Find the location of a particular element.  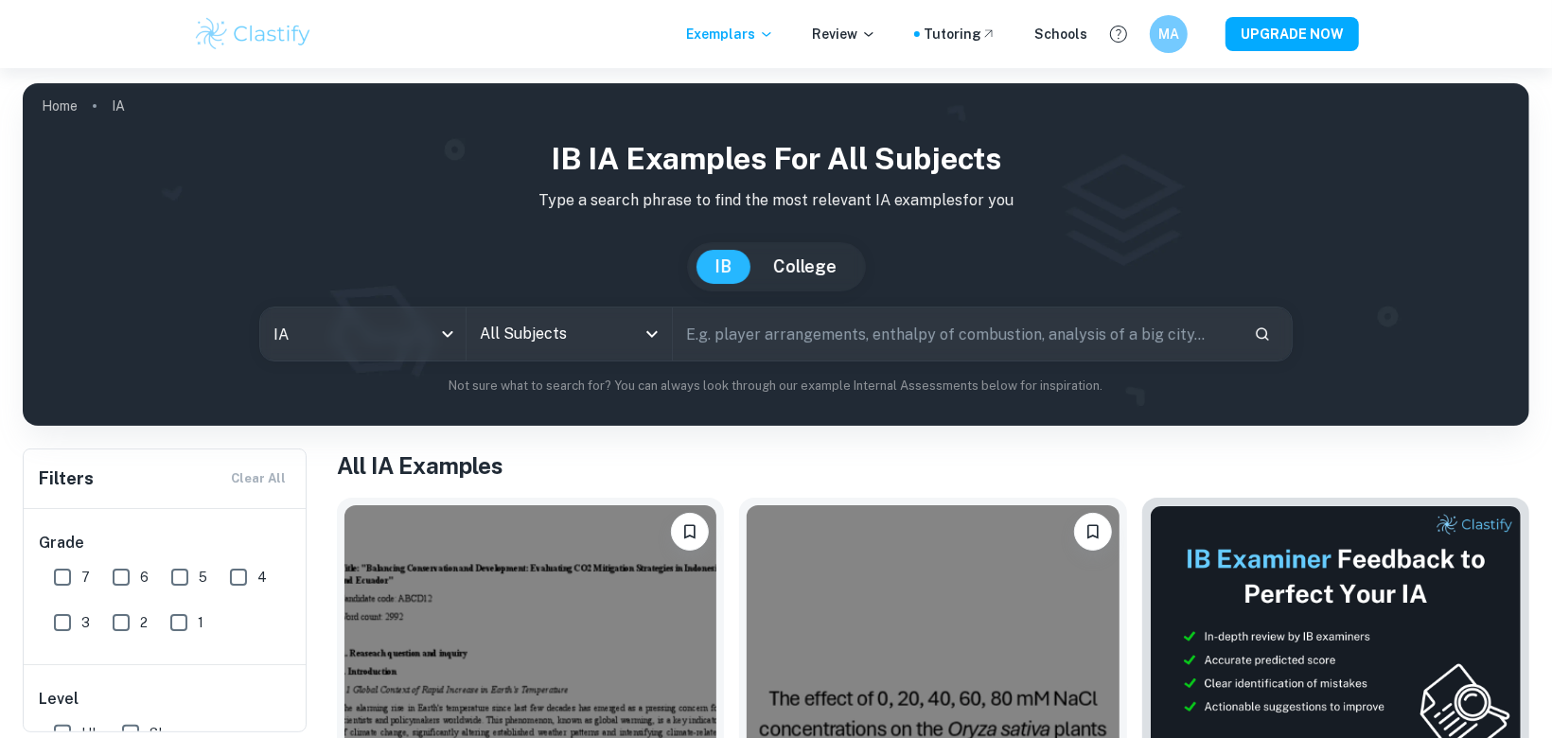

span: 2 is located at coordinates (144, 623).